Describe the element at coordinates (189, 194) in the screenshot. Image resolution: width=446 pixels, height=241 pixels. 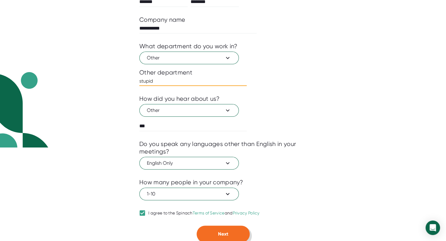
I see `span: 1-10` at that location.